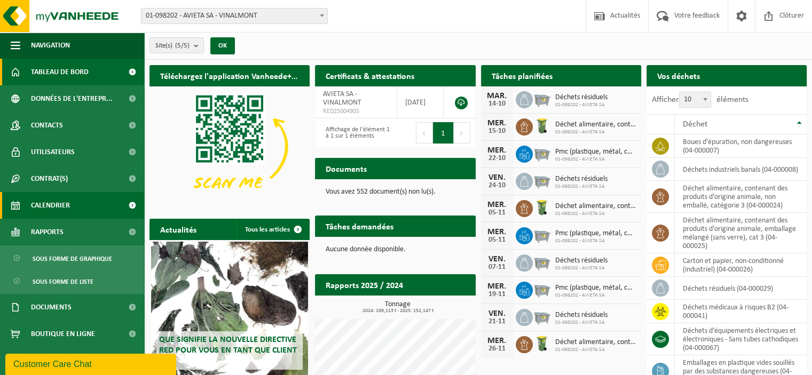  What do you see at coordinates (741, 146) in the screenshot?
I see `td: boues d'épuration, non dangereuses (04-000007)` at bounding box center [741, 146].